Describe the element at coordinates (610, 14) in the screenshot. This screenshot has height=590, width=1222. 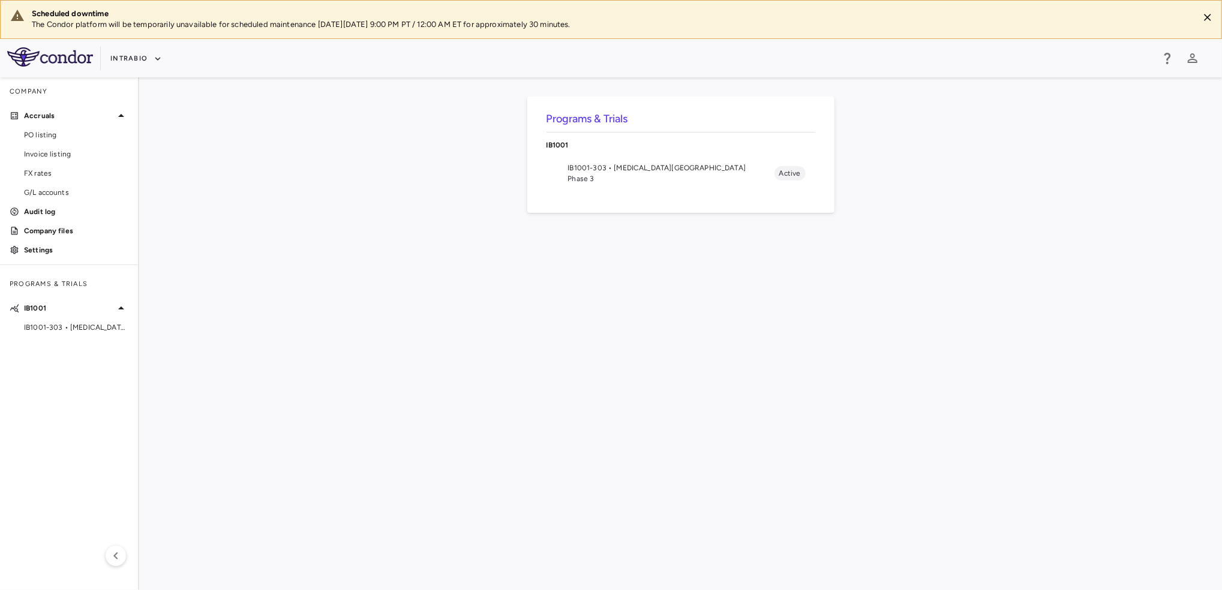
I see `div: Scheduled downtime` at that location.